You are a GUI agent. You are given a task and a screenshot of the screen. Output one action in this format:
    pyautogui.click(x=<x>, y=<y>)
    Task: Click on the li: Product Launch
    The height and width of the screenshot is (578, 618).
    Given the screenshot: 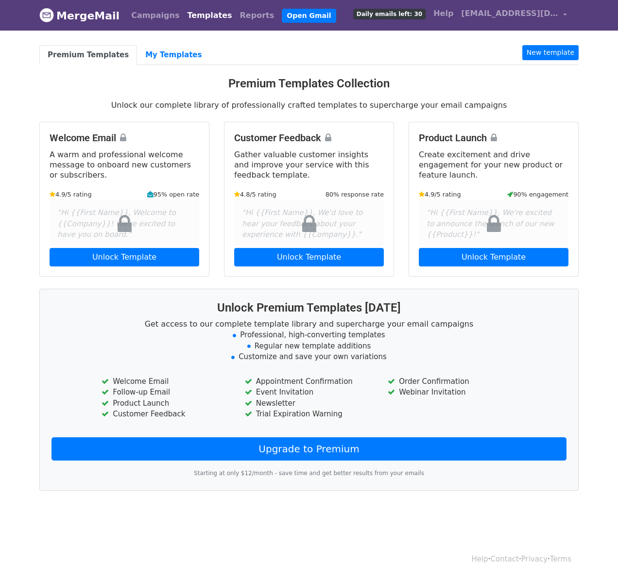 What is the action you would take?
    pyautogui.click(x=166, y=404)
    